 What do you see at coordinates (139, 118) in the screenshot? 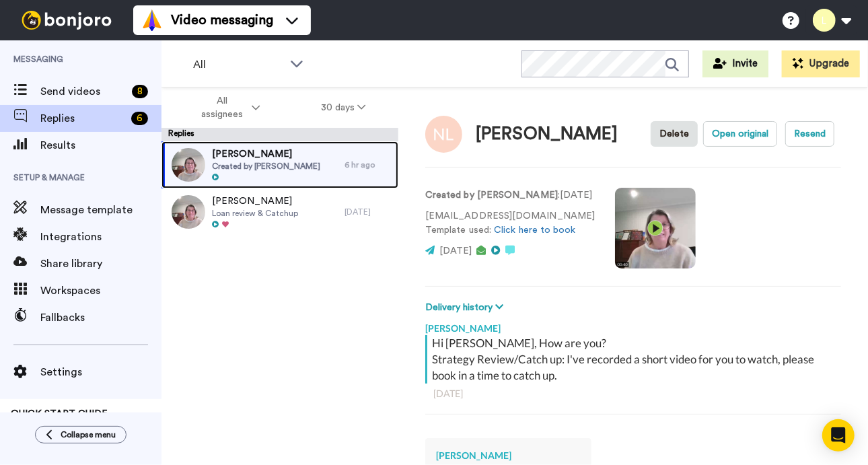
I see `div: 6` at bounding box center [139, 118].